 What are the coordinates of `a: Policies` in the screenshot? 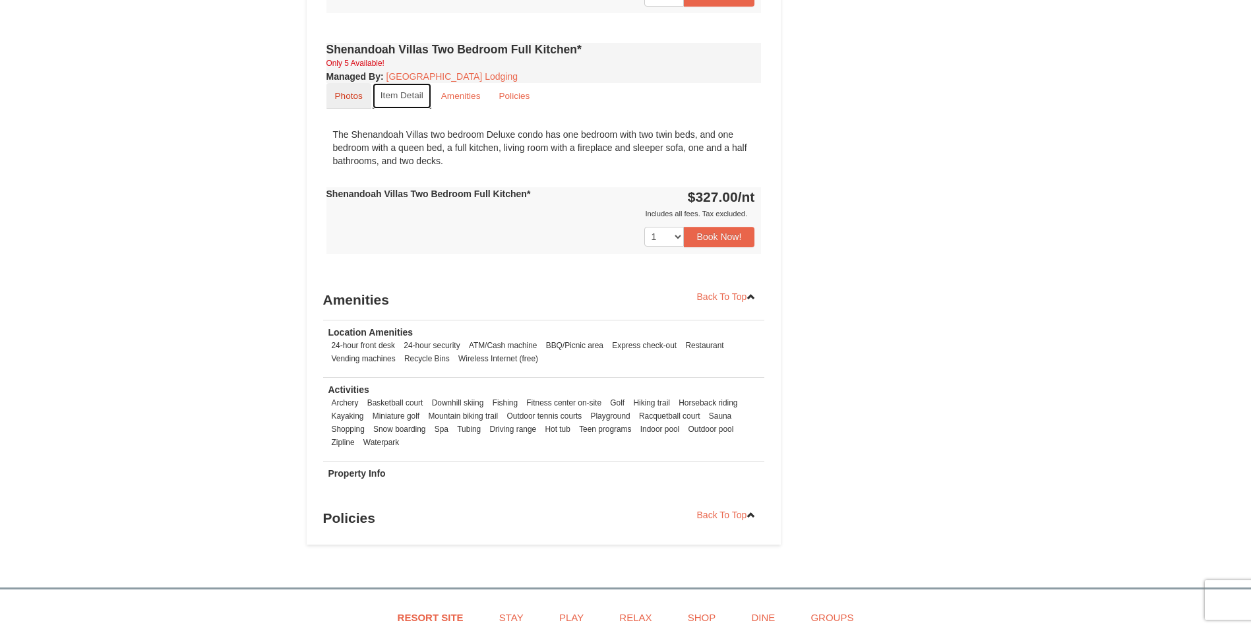 It's located at (514, 96).